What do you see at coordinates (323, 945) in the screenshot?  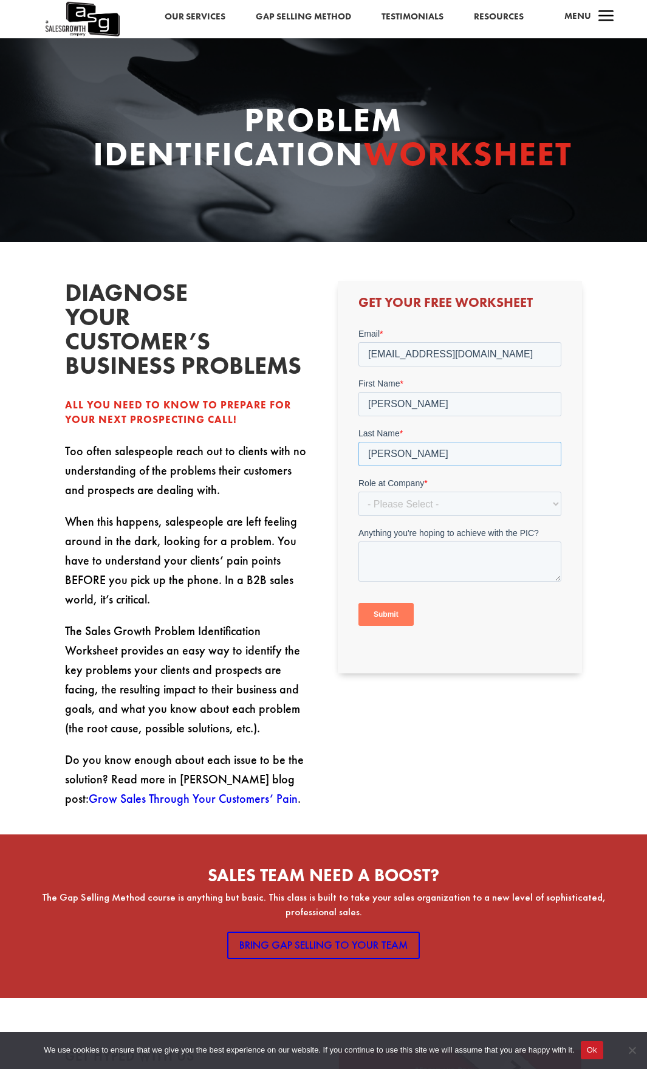 I see `a: Bring Gap Selling to Your Team` at bounding box center [323, 945].